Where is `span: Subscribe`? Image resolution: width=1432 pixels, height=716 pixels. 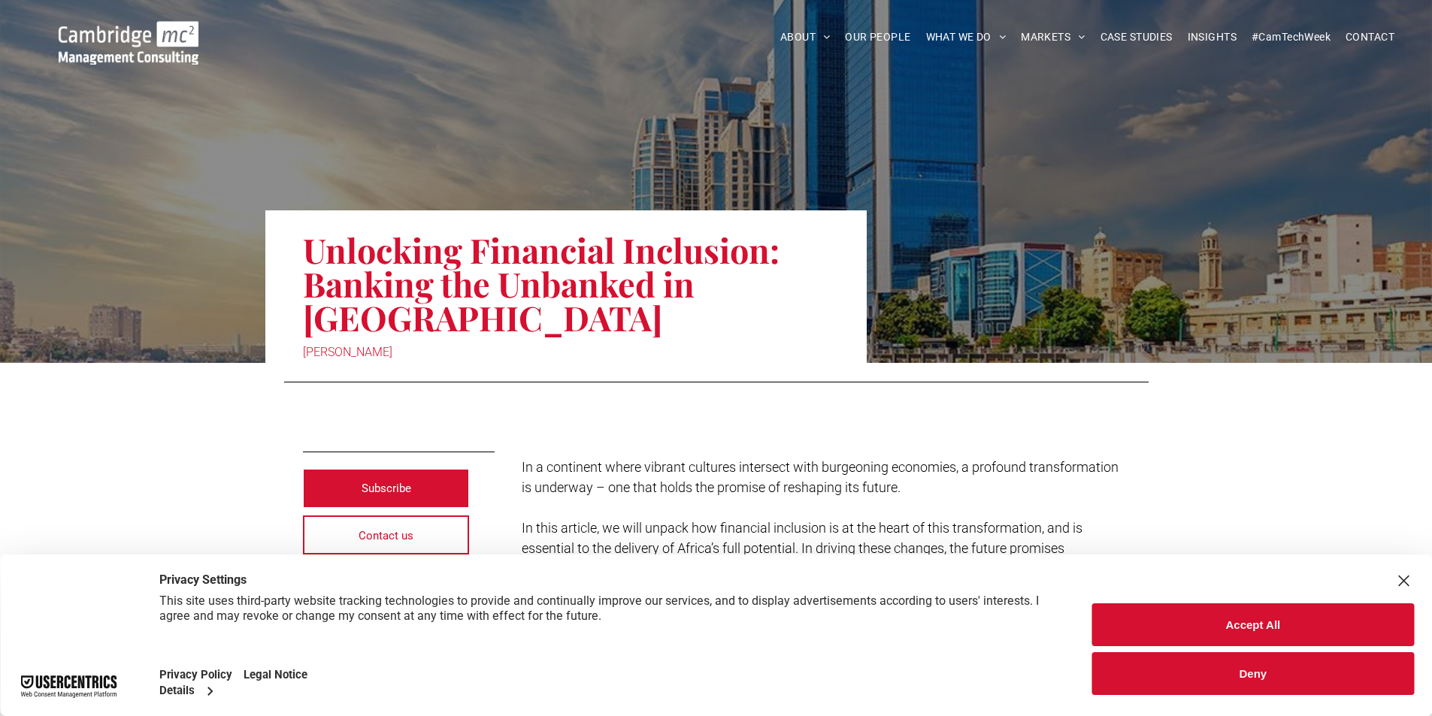
span: Subscribe is located at coordinates (386, 488).